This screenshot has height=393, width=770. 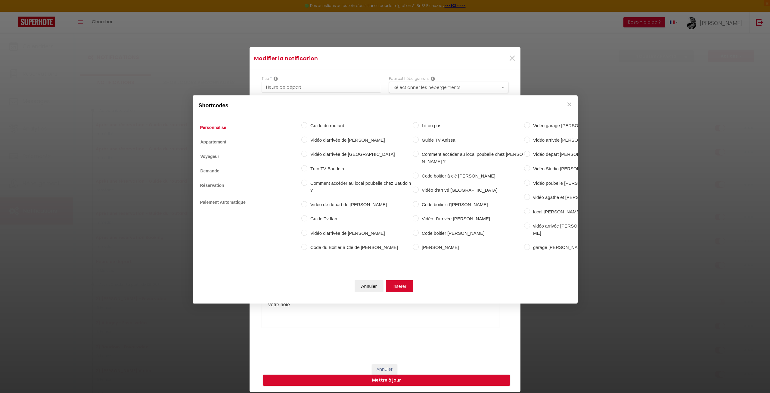 What do you see at coordinates (472, 126) in the screenshot?
I see `label: Lit ou pas` at bounding box center [472, 126].